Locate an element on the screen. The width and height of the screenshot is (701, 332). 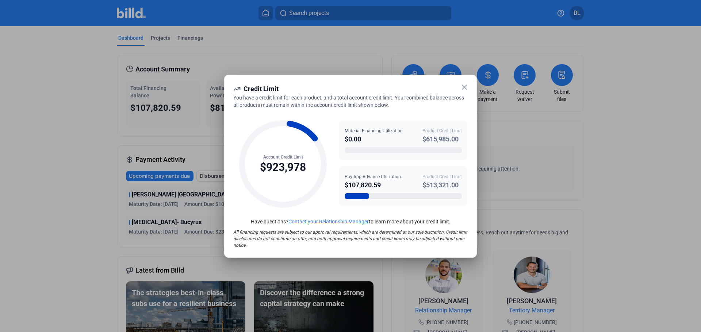
div: $923,978 is located at coordinates (283, 167).